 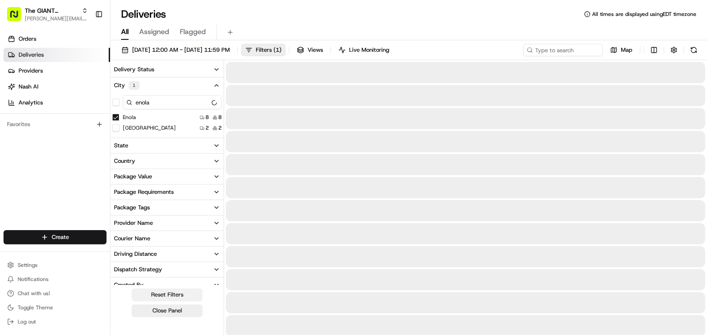 What do you see at coordinates (167, 192) in the screenshot?
I see `button: Package Requirements` at bounding box center [167, 192].